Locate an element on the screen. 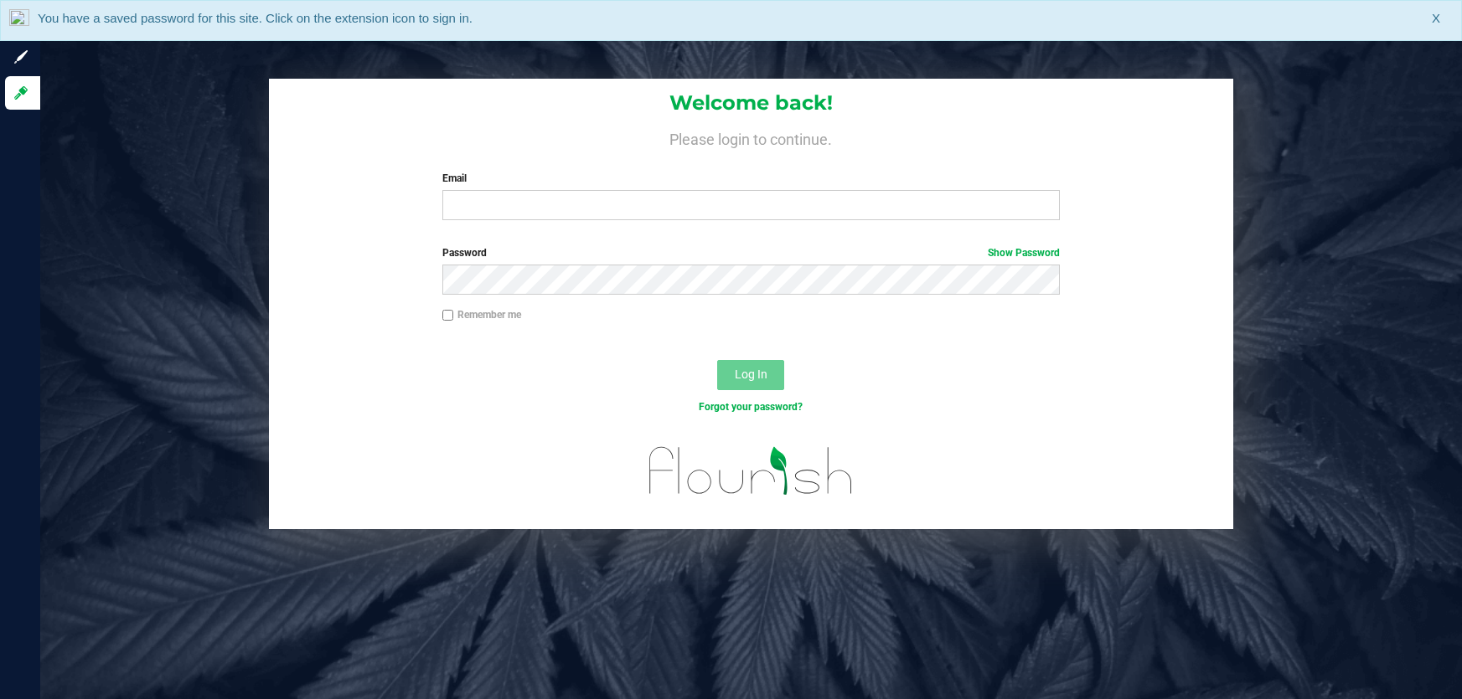 This screenshot has width=1462, height=699. a: Show Password is located at coordinates (1024, 253).